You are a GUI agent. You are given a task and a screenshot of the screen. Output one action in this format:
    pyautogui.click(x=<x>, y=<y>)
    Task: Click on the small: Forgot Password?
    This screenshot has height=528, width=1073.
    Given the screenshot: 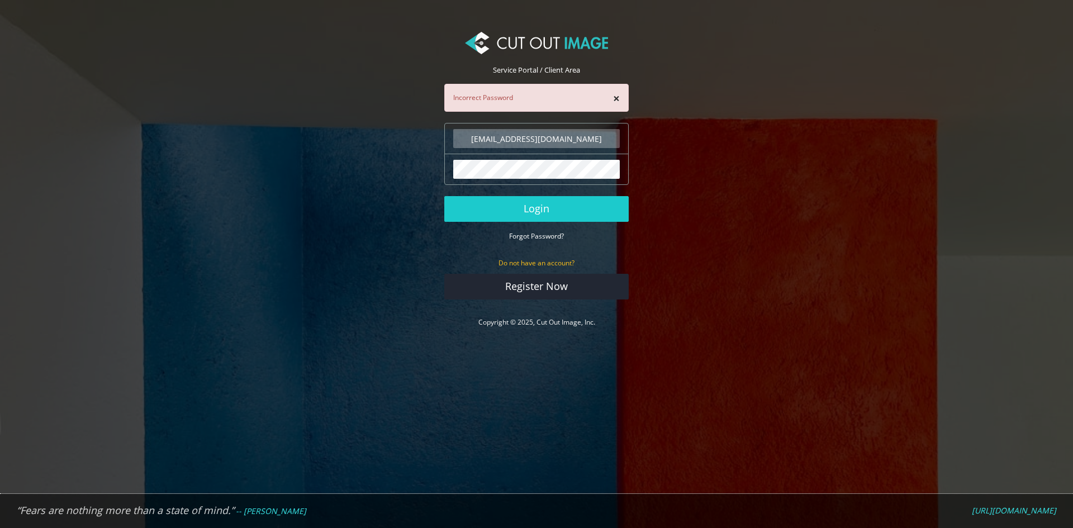 What is the action you would take?
    pyautogui.click(x=537, y=236)
    